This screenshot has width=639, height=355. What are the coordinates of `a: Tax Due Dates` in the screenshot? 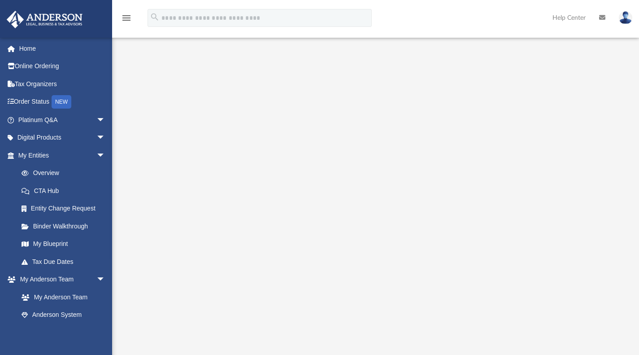 It's located at (65, 262).